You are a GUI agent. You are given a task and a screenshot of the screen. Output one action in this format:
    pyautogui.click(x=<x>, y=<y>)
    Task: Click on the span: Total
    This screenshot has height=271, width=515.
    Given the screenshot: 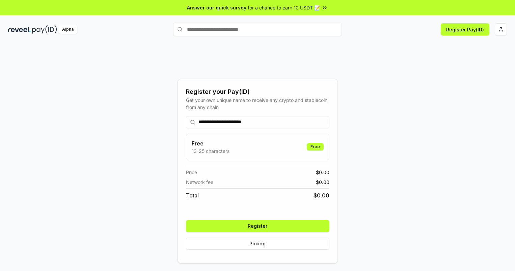 What is the action you would take?
    pyautogui.click(x=192, y=195)
    